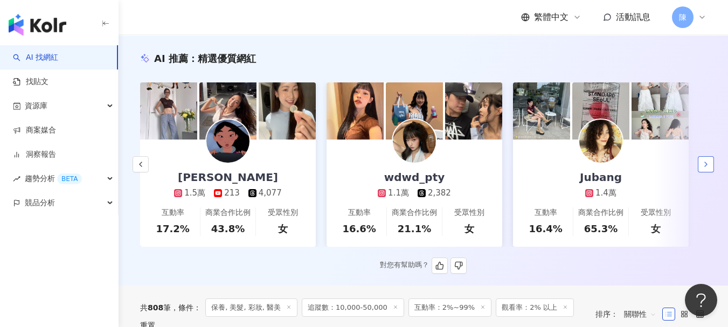  Describe the element at coordinates (270, 193) in the screenshot. I see `div: 4,077` at that location.